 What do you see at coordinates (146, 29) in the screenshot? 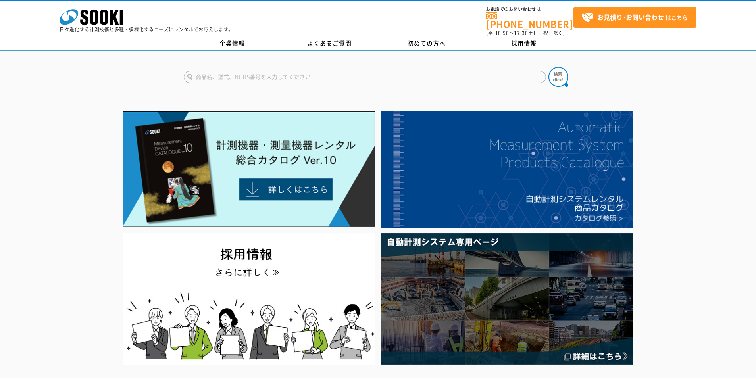
I see `p: 日々進化する計測技術と多種・多様化するニーズにレンタルでお応えします。` at bounding box center [146, 29].